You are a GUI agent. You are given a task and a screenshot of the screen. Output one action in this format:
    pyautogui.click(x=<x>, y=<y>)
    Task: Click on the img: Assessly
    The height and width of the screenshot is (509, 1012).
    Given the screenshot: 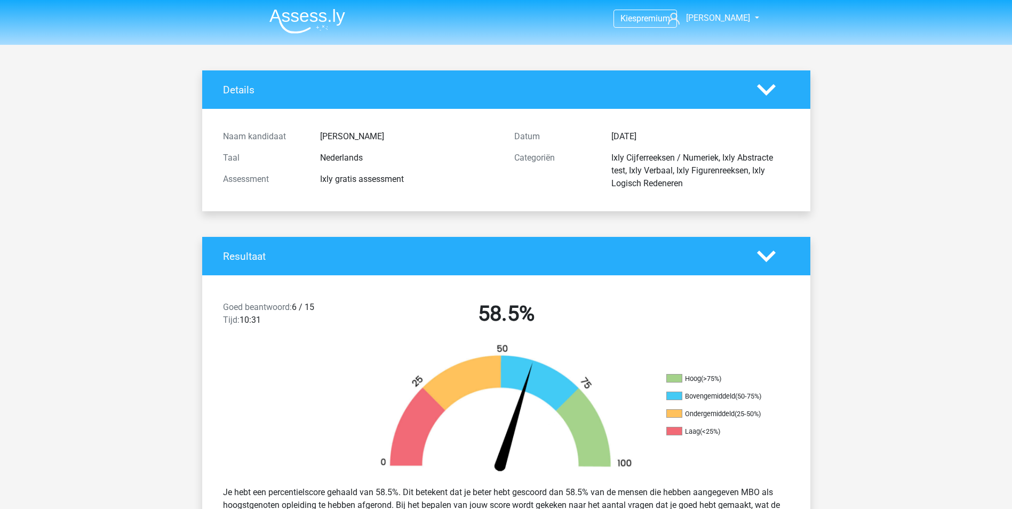 What is the action you would take?
    pyautogui.click(x=307, y=21)
    